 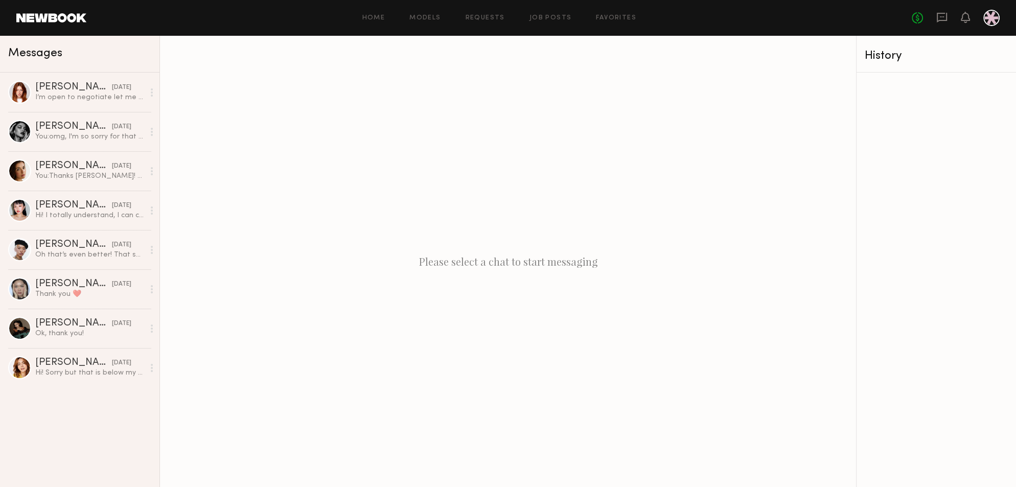 I want to click on a: Home, so click(x=374, y=18).